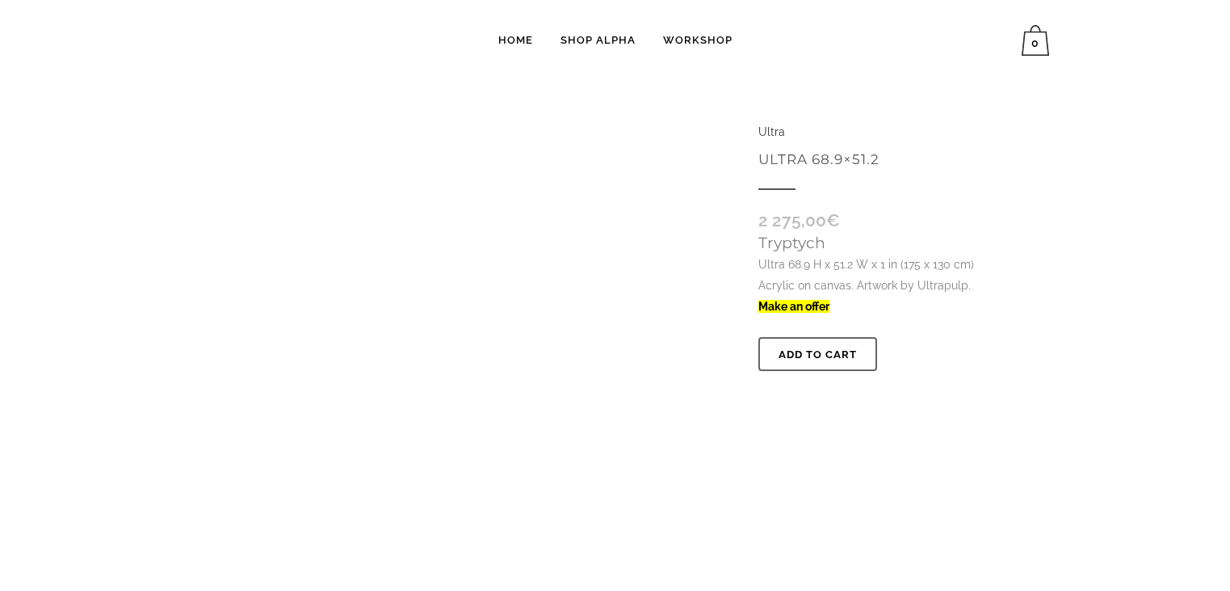 This screenshot has width=1230, height=591. I want to click on h4: Tryptych, so click(909, 243).